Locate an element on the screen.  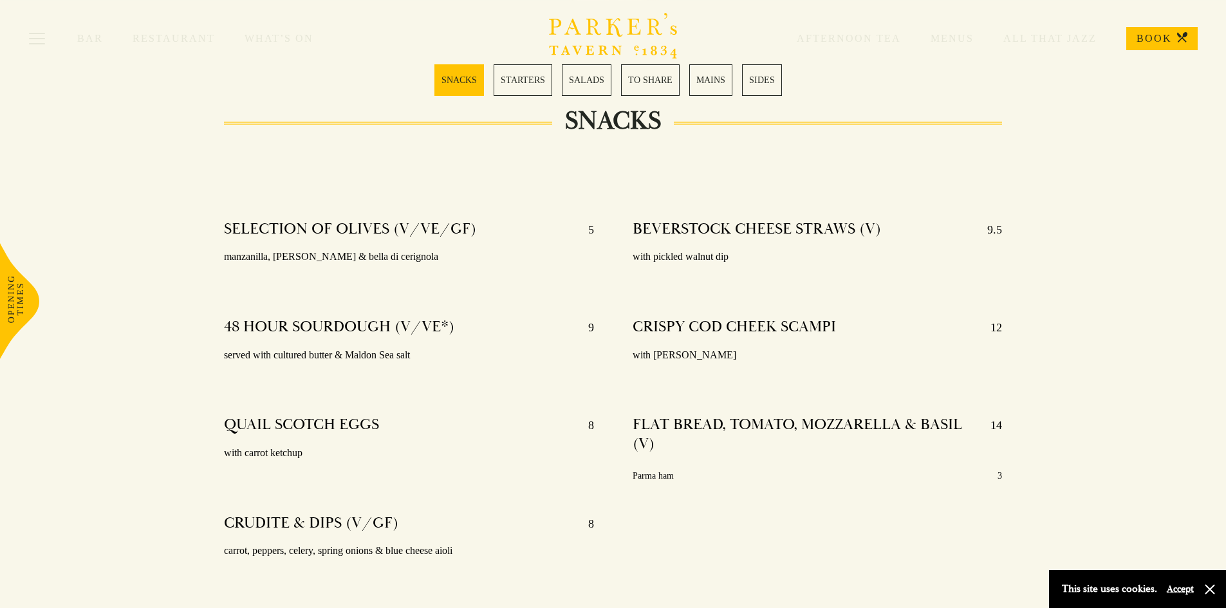
a: 6 / 6 is located at coordinates (762, 80).